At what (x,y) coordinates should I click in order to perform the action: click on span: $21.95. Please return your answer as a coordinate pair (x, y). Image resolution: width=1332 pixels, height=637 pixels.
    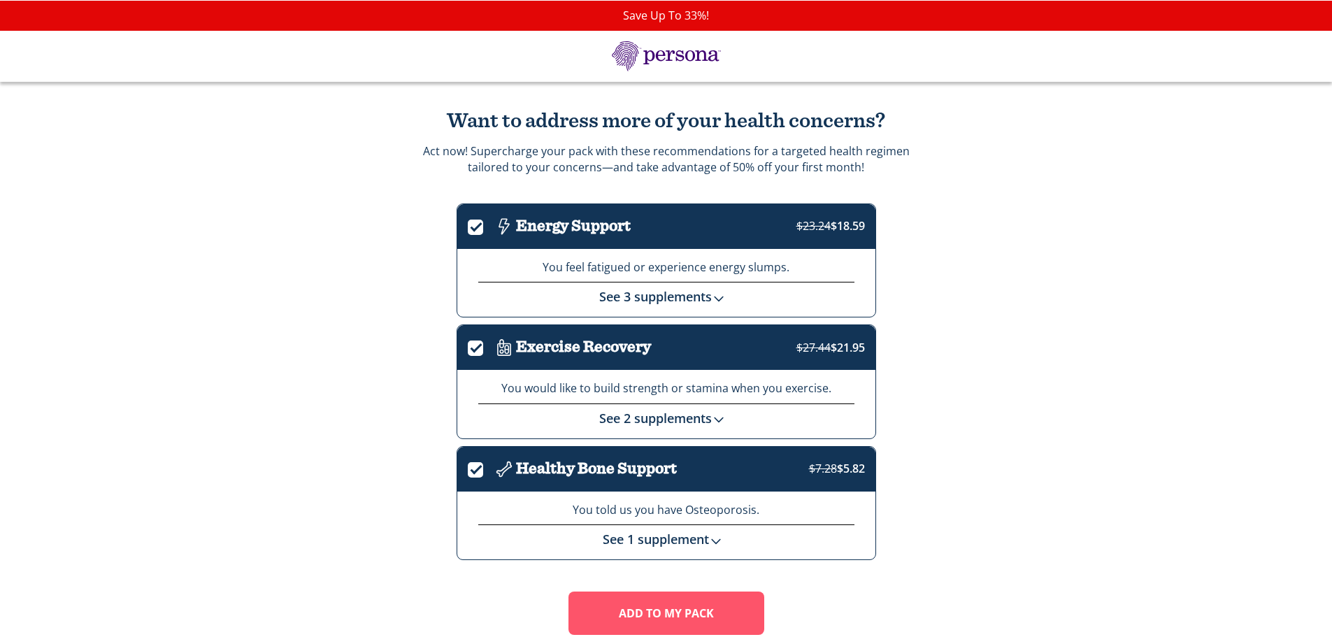
    Looking at the image, I should click on (830, 347).